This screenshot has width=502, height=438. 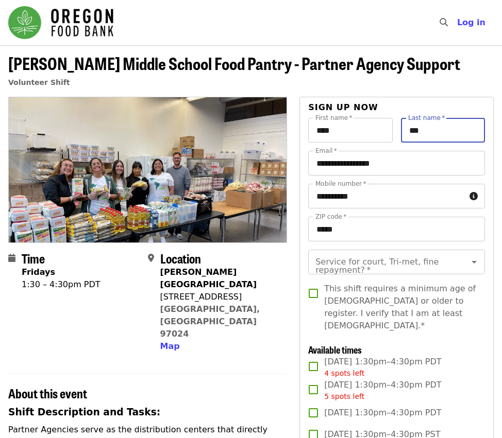 What do you see at coordinates (61, 285) in the screenshot?
I see `div: 1:30 – 4:30pm PDT` at bounding box center [61, 285].